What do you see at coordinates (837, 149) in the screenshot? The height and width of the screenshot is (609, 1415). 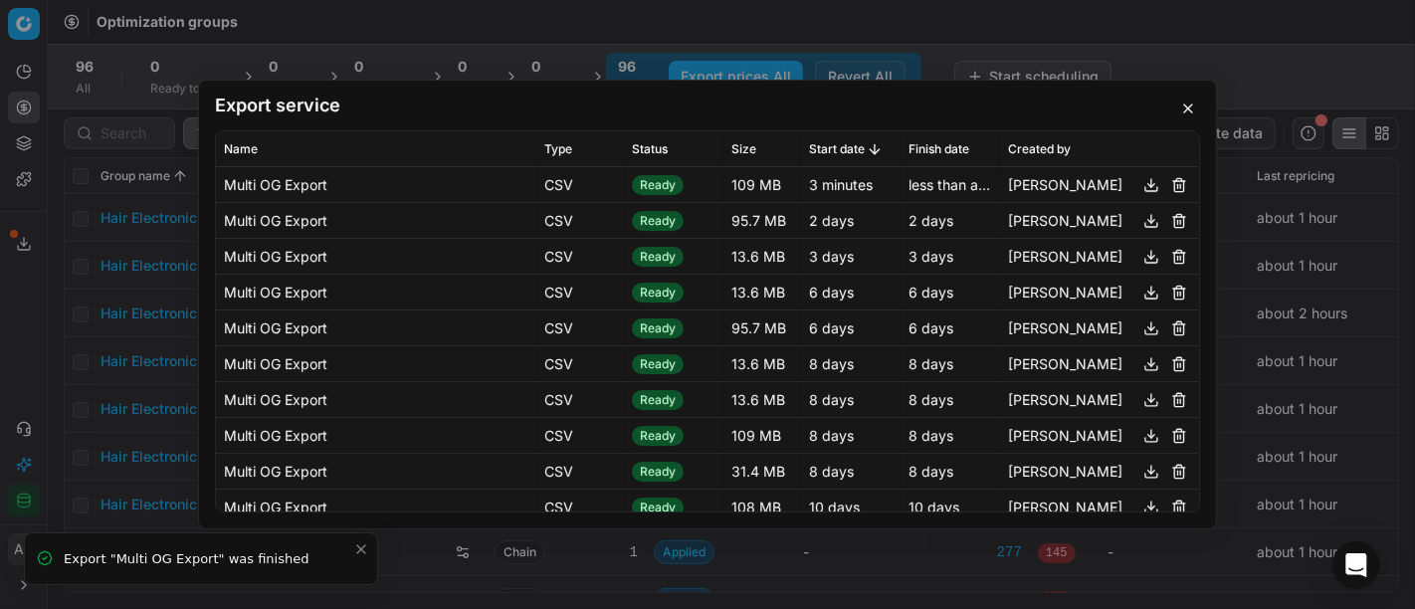 I see `span: Start date` at bounding box center [837, 149].